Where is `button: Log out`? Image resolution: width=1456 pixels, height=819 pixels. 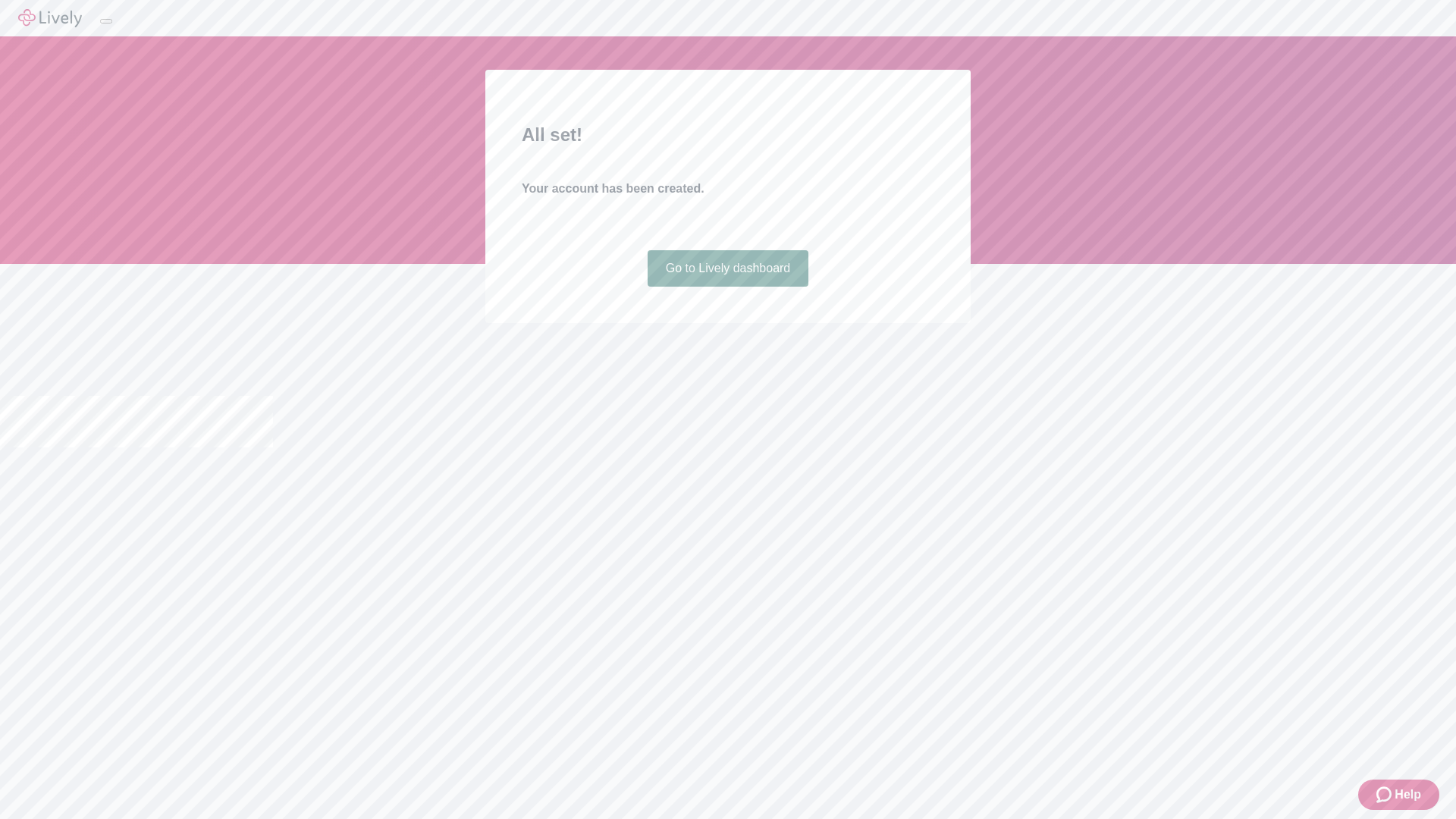
button: Log out is located at coordinates (106, 21).